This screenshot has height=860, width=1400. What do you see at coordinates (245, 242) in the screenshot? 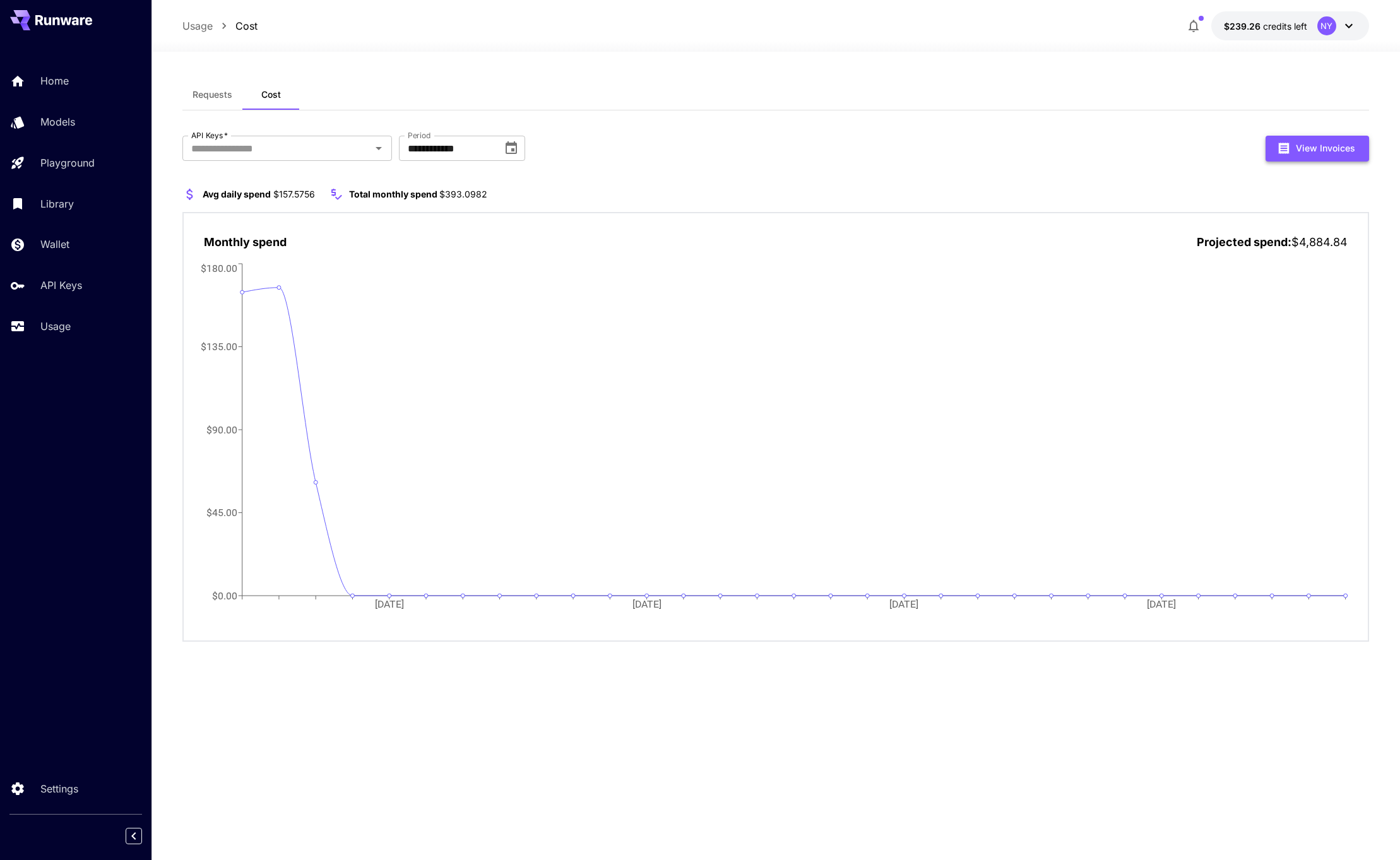
I see `p: Monthly spend` at bounding box center [245, 242].